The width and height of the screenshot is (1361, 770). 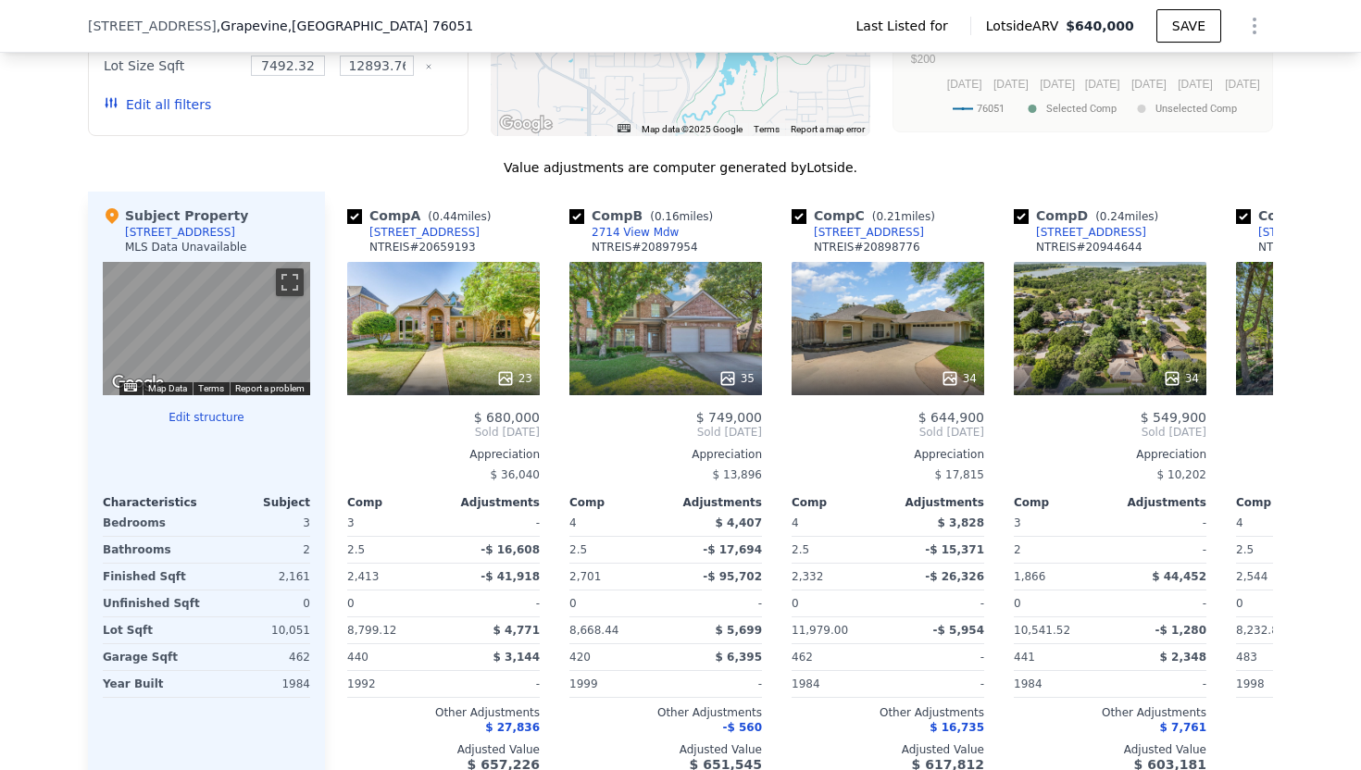 What do you see at coordinates (260, 657) in the screenshot?
I see `div: 462` at bounding box center [260, 657].